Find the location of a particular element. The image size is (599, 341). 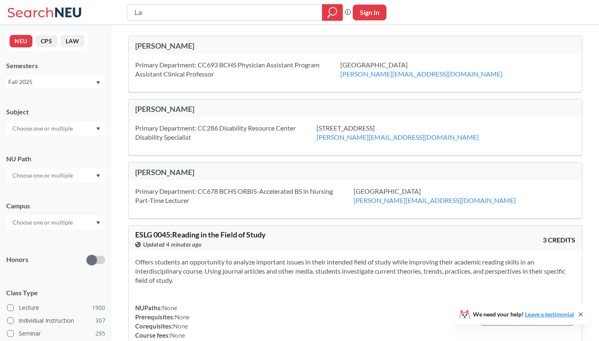

span: Updated 4 minutes ago is located at coordinates (172, 245).